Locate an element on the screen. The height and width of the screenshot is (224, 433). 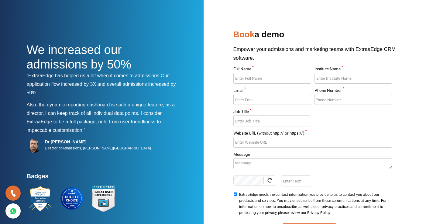
label: Email is located at coordinates (272, 91).